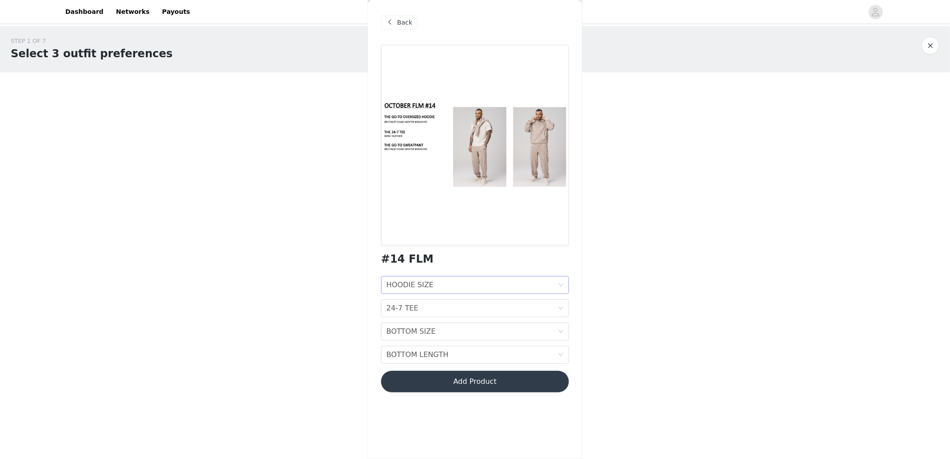  I want to click on h1: #14 FLM, so click(407, 259).